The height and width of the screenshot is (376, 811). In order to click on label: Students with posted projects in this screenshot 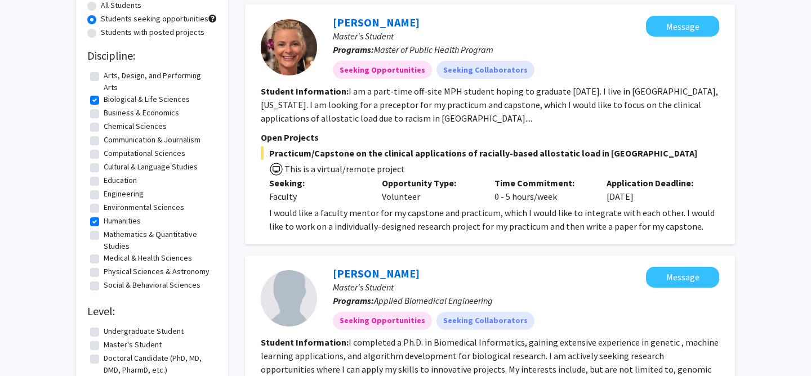, I will do `click(153, 32)`.